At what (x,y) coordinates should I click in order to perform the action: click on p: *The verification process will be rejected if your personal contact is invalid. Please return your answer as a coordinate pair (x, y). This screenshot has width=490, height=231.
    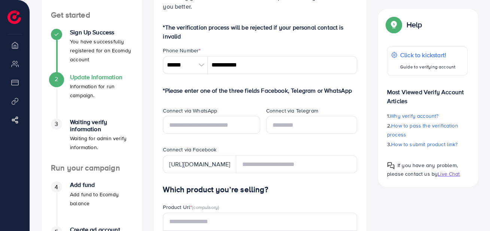
    Looking at the image, I should click on (260, 32).